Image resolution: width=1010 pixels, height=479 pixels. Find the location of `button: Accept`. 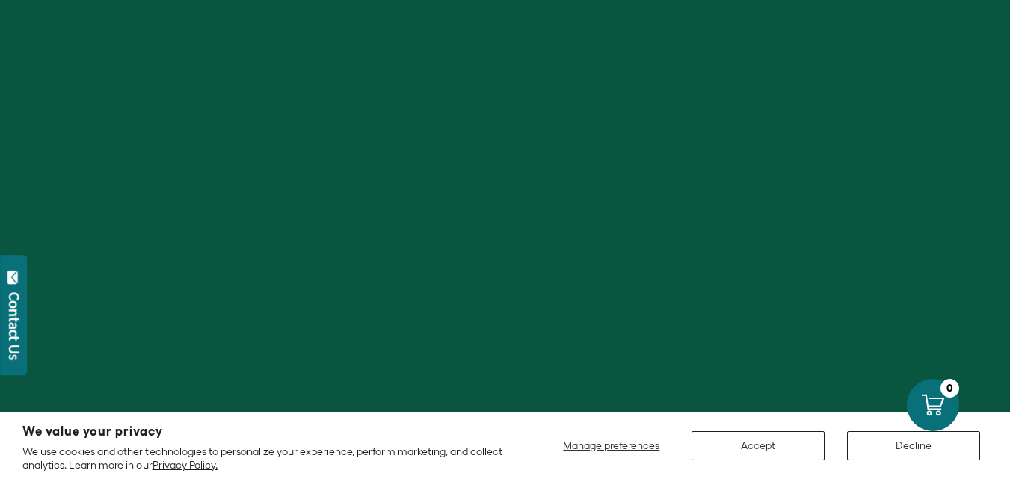

button: Accept is located at coordinates (758, 446).